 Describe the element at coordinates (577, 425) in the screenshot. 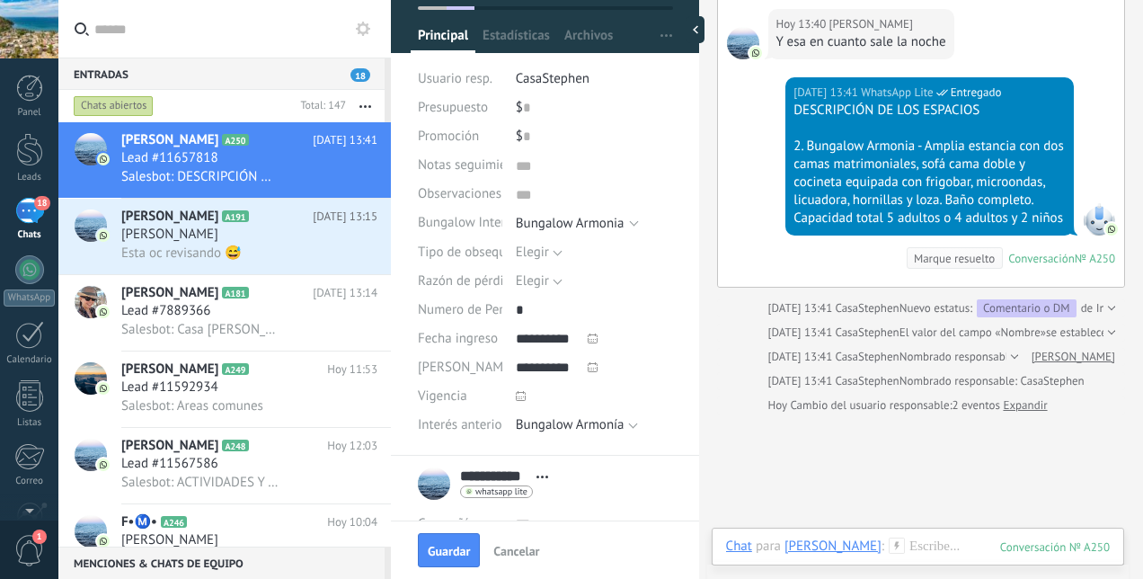

I see `button: Bungalow Armonía` at that location.